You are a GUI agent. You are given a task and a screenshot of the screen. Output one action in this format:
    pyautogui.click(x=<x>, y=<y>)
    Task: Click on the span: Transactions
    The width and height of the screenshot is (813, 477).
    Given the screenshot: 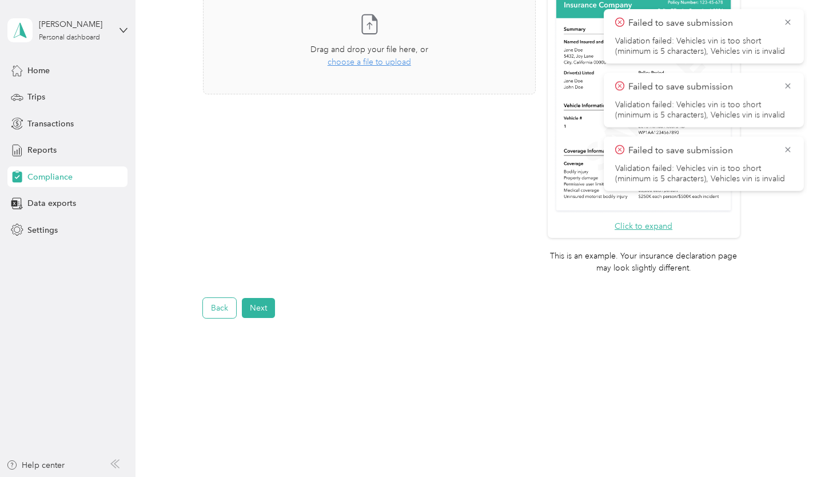 What is the action you would take?
    pyautogui.click(x=50, y=123)
    